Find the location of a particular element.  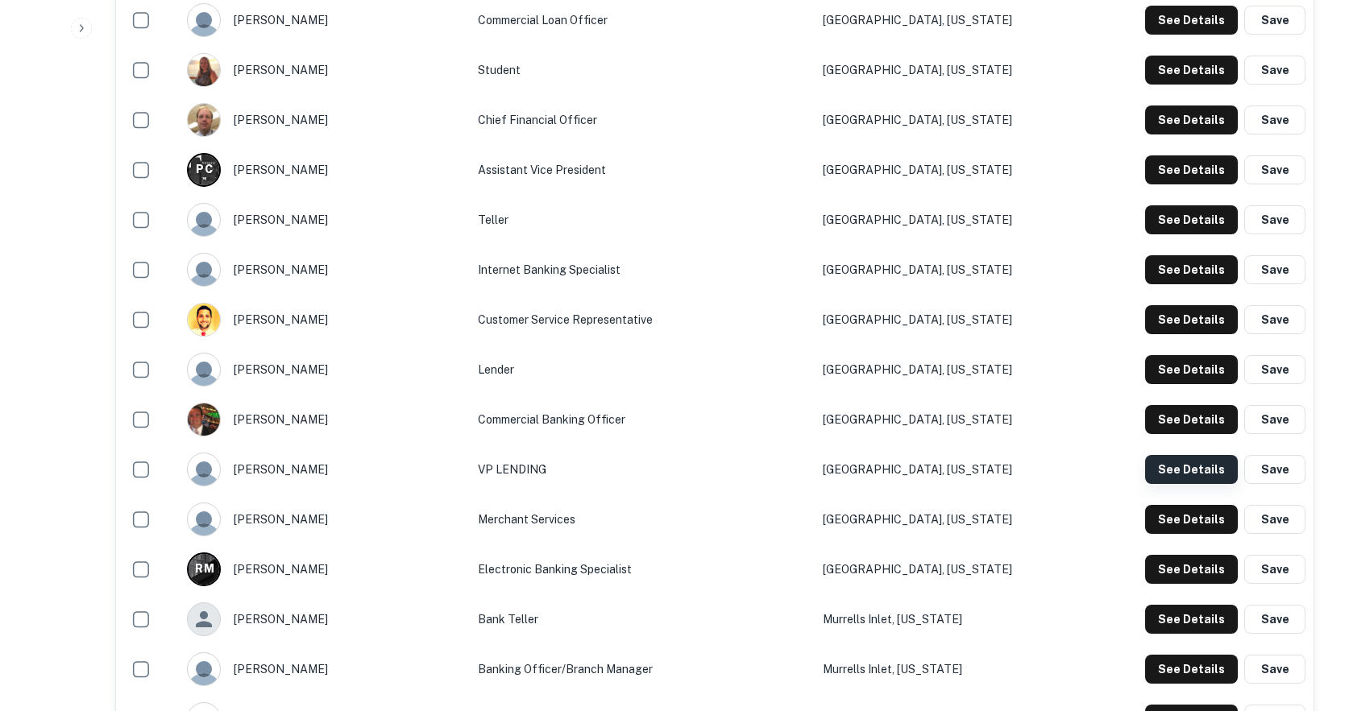

p: P C is located at coordinates (204, 169).